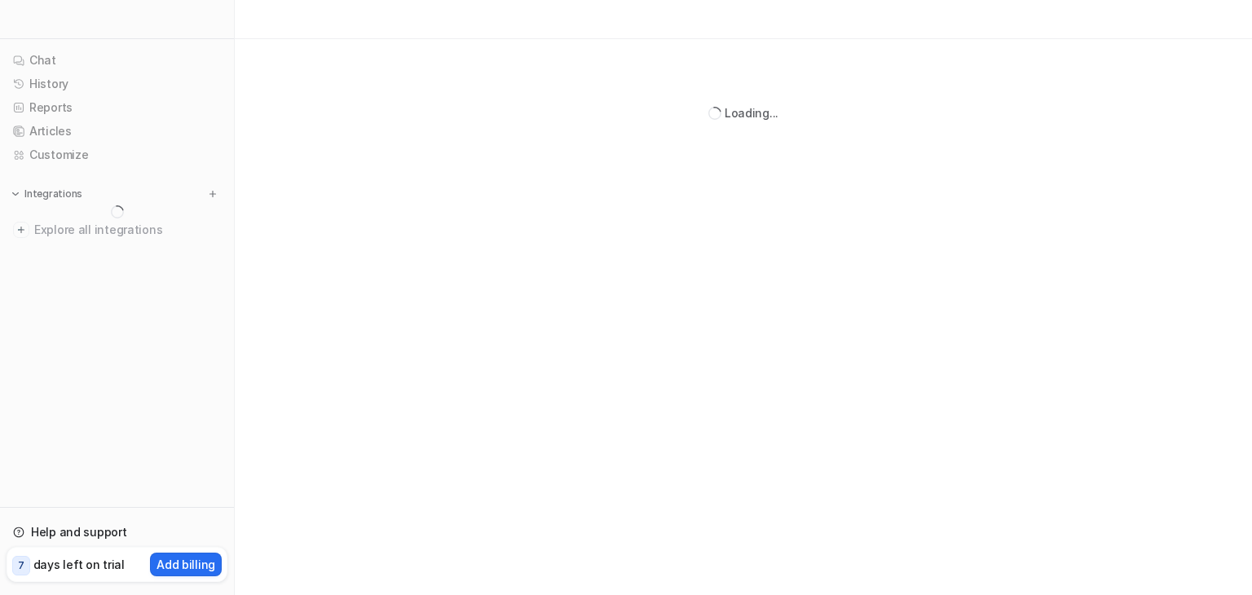 The height and width of the screenshot is (595, 1252). I want to click on a: Customize, so click(117, 155).